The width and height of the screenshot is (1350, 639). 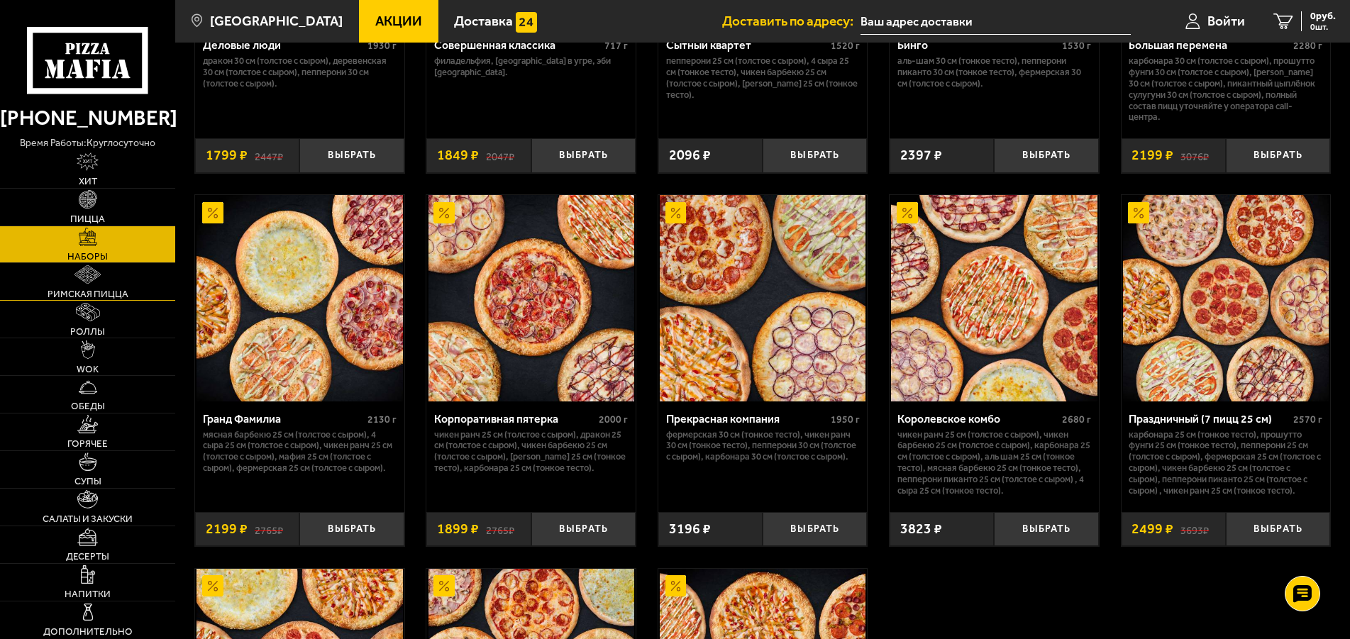 I want to click on span: Войти, so click(x=1225, y=21).